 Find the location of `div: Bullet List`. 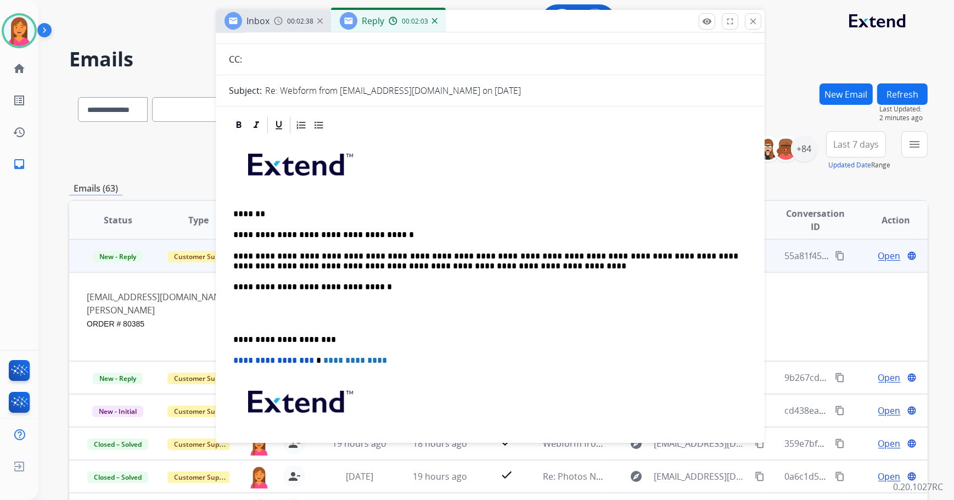

div: Bullet List is located at coordinates (319, 125).